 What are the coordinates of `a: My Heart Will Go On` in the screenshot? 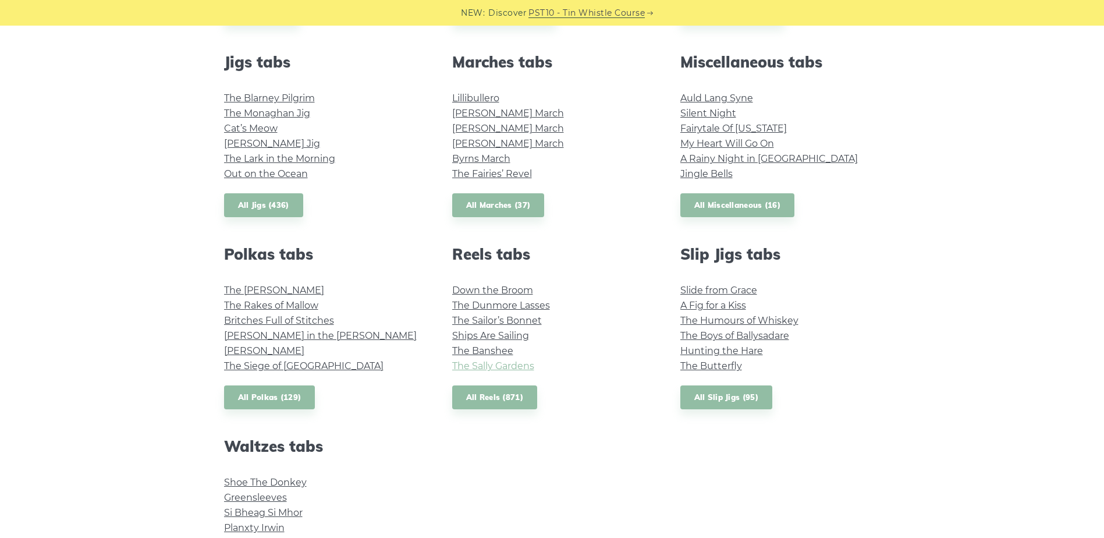 It's located at (727, 143).